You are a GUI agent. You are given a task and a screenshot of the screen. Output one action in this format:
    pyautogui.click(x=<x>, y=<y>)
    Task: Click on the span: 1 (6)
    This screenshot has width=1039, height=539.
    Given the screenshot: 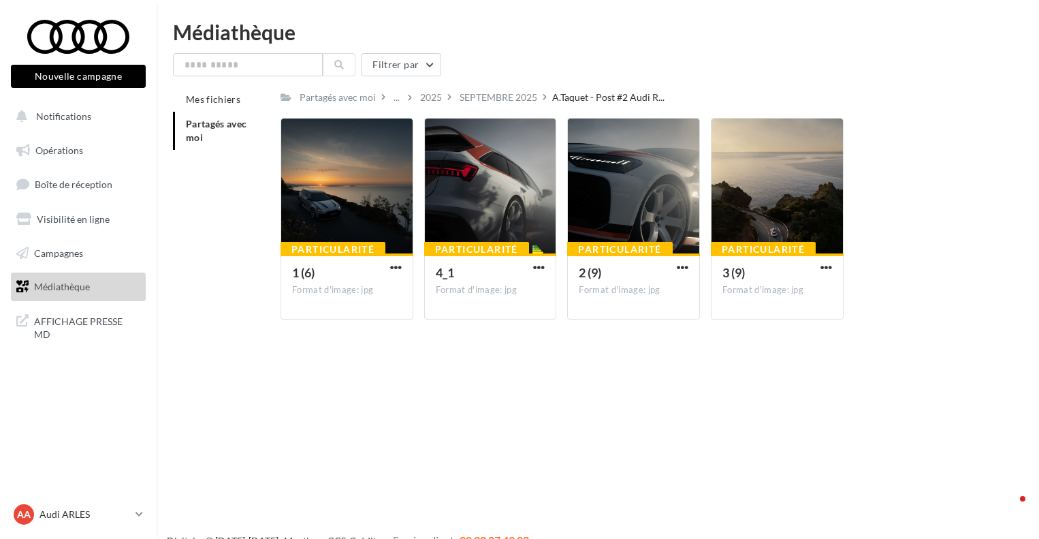 What is the action you would take?
    pyautogui.click(x=303, y=272)
    